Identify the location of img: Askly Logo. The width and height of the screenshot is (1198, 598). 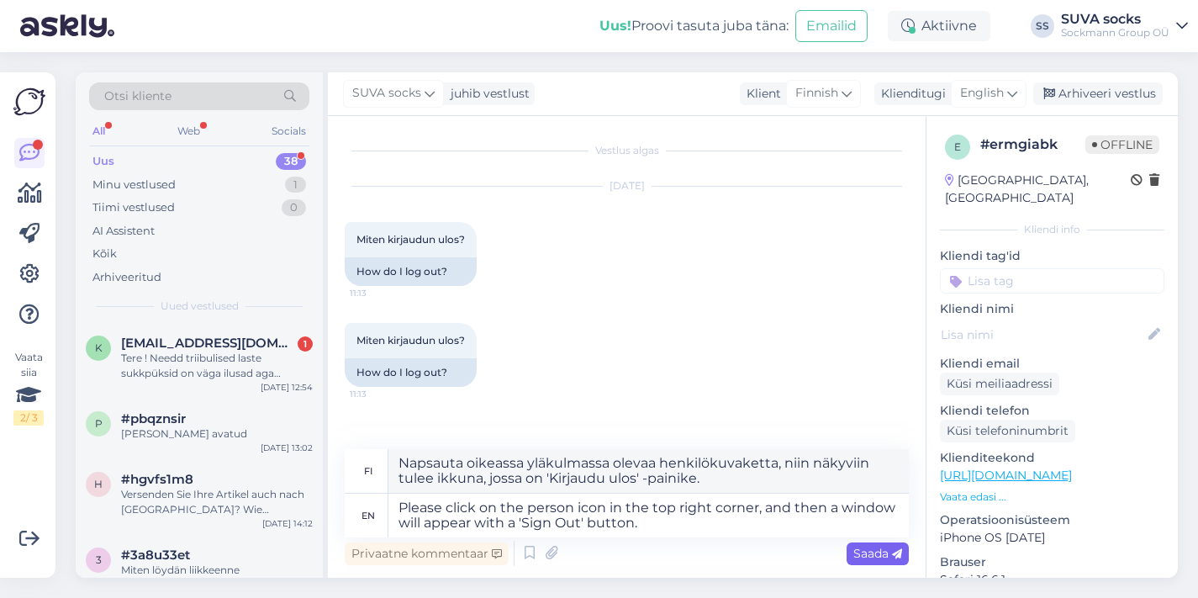
(29, 102).